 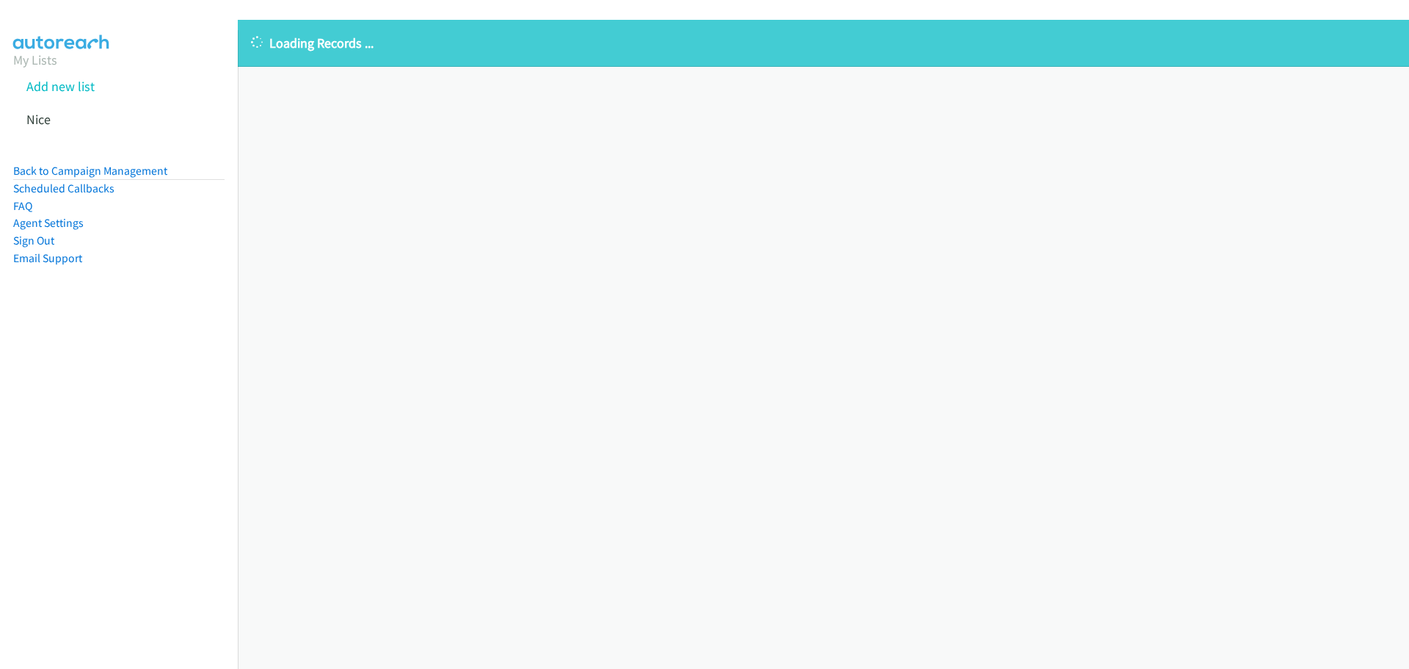 What do you see at coordinates (60, 86) in the screenshot?
I see `a: Add new list` at bounding box center [60, 86].